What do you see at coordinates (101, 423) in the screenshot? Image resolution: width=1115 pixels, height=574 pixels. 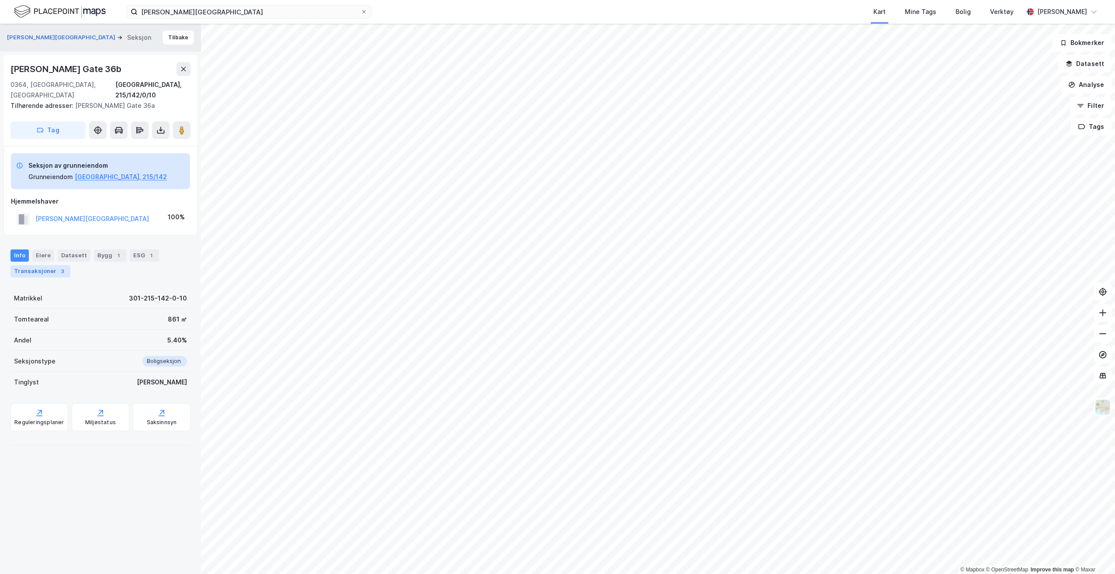 I see `div: Miljøstatus` at bounding box center [101, 423].